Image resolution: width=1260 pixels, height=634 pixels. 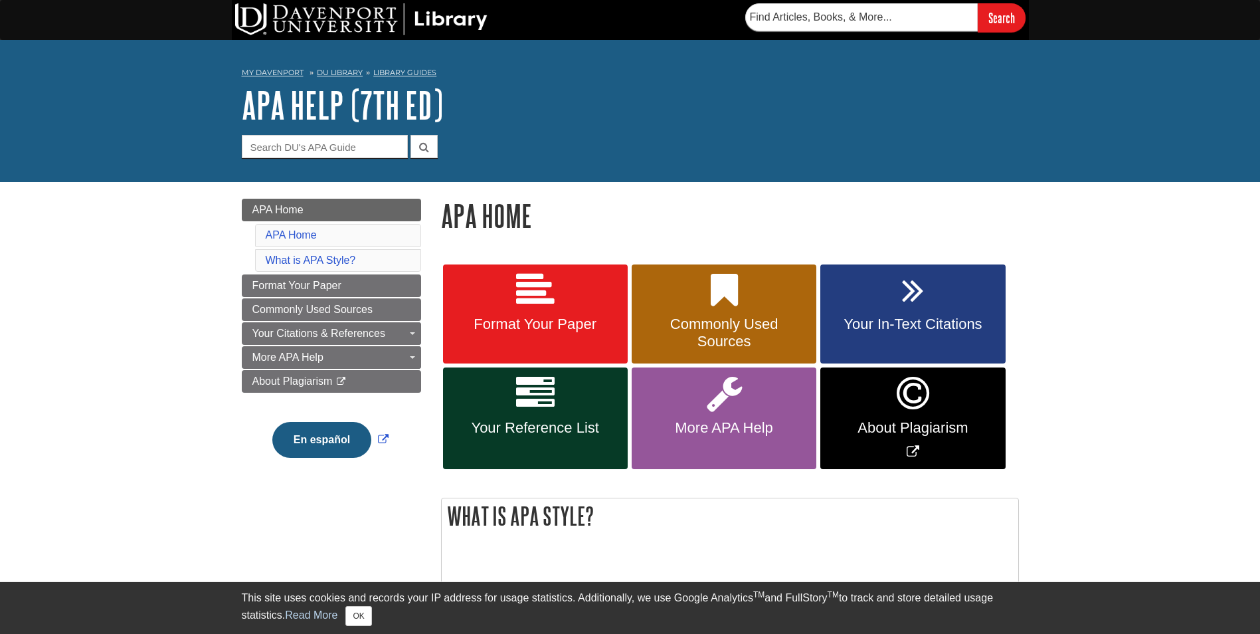 I want to click on input: Find Articles, Books, & More..., so click(x=861, y=17).